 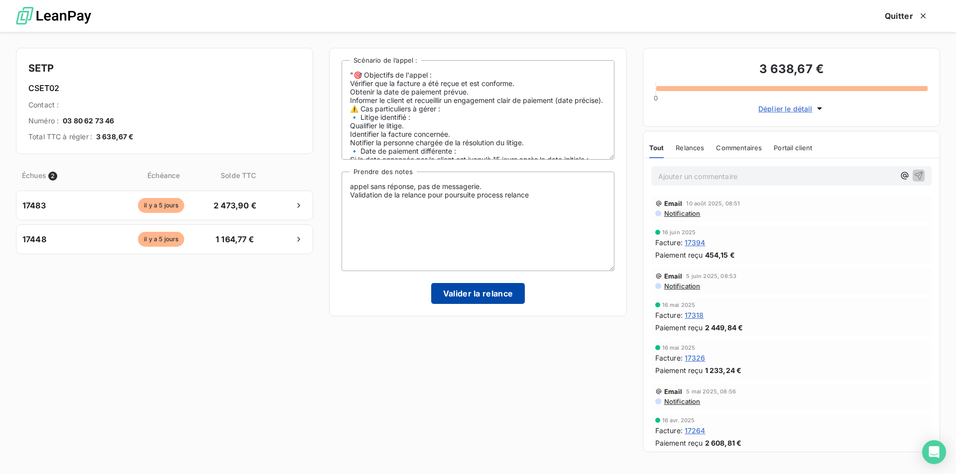 I want to click on button: Quitter, so click(x=906, y=16).